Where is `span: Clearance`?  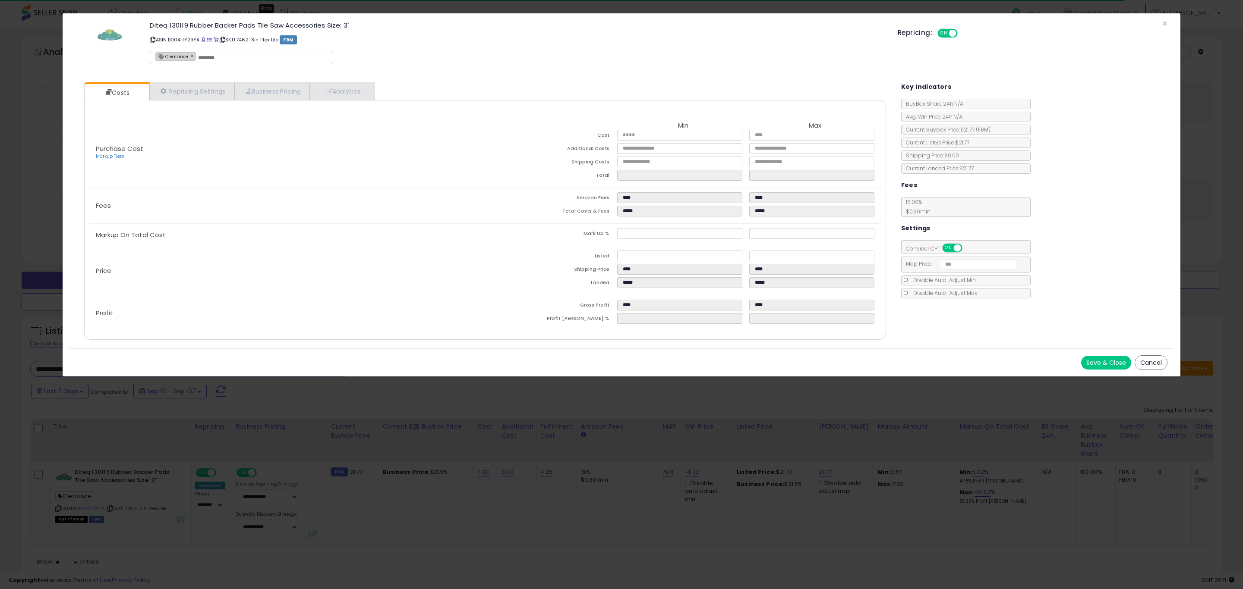 span: Clearance is located at coordinates (172, 56).